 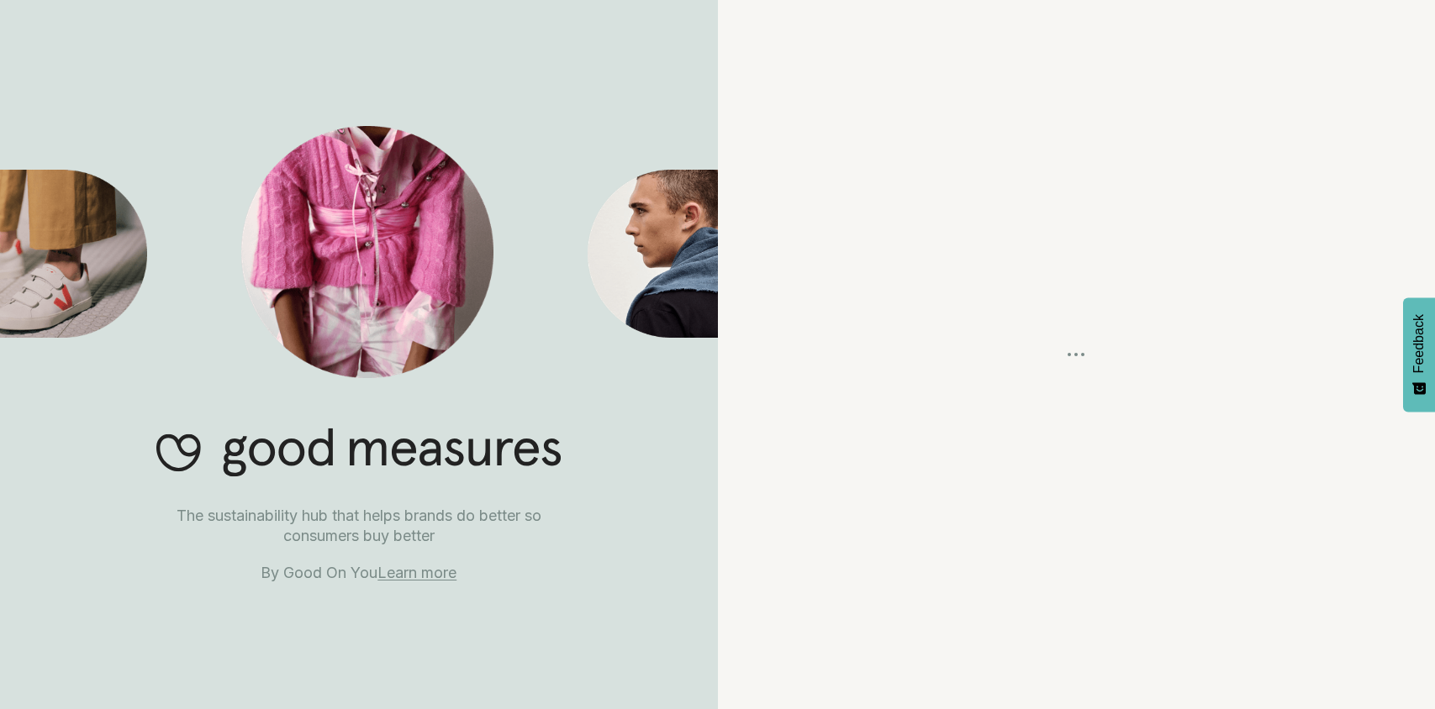 What do you see at coordinates (417, 572) in the screenshot?
I see `a: Learn more` at bounding box center [417, 572].